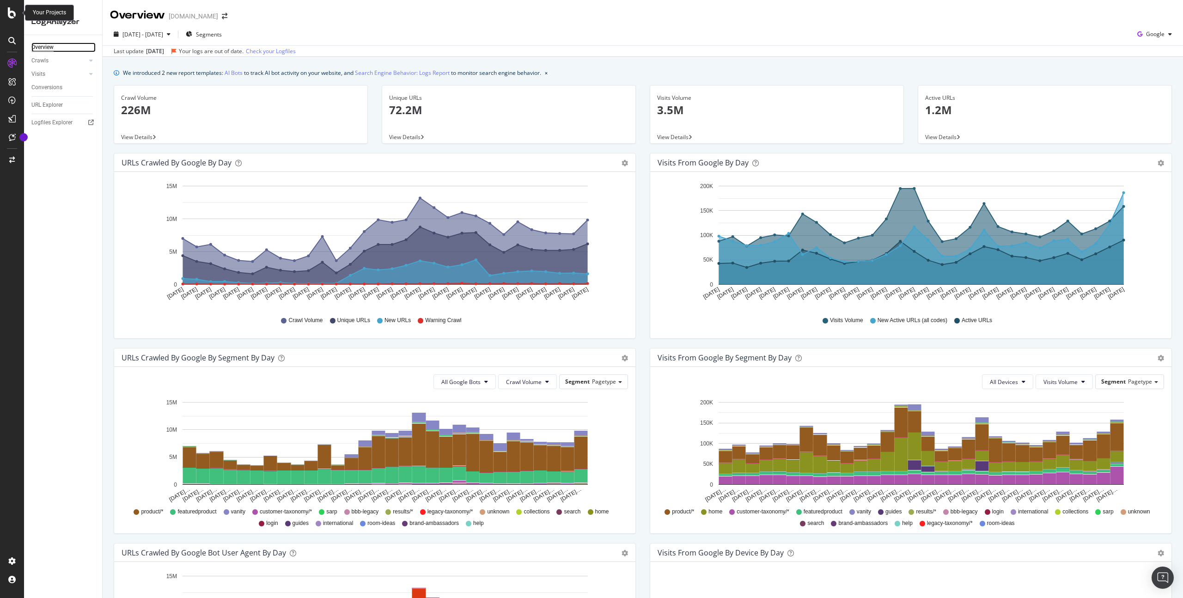 This screenshot has height=598, width=1183. What do you see at coordinates (1154, 34) in the screenshot?
I see `button: Google` at bounding box center [1154, 34].